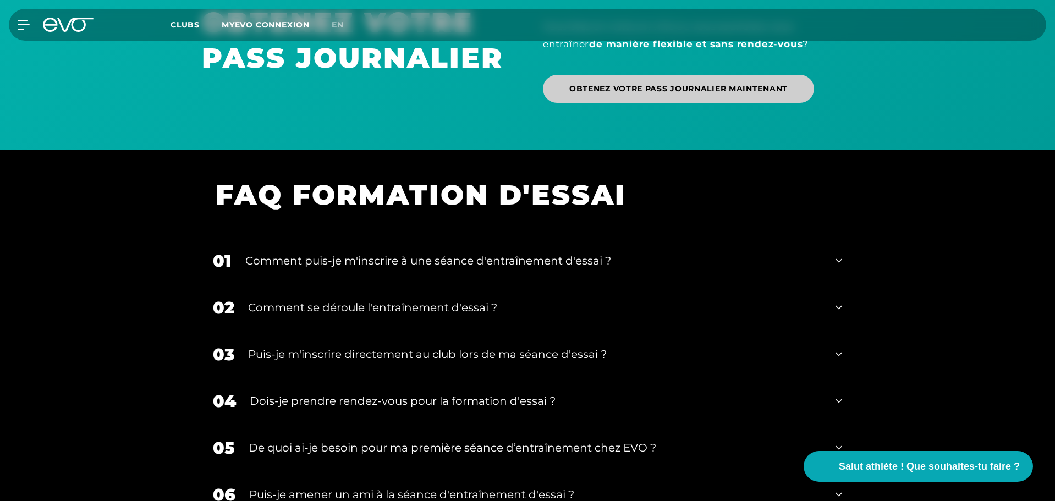  What do you see at coordinates (224, 448) in the screenshot?
I see `font: 05` at bounding box center [224, 448].